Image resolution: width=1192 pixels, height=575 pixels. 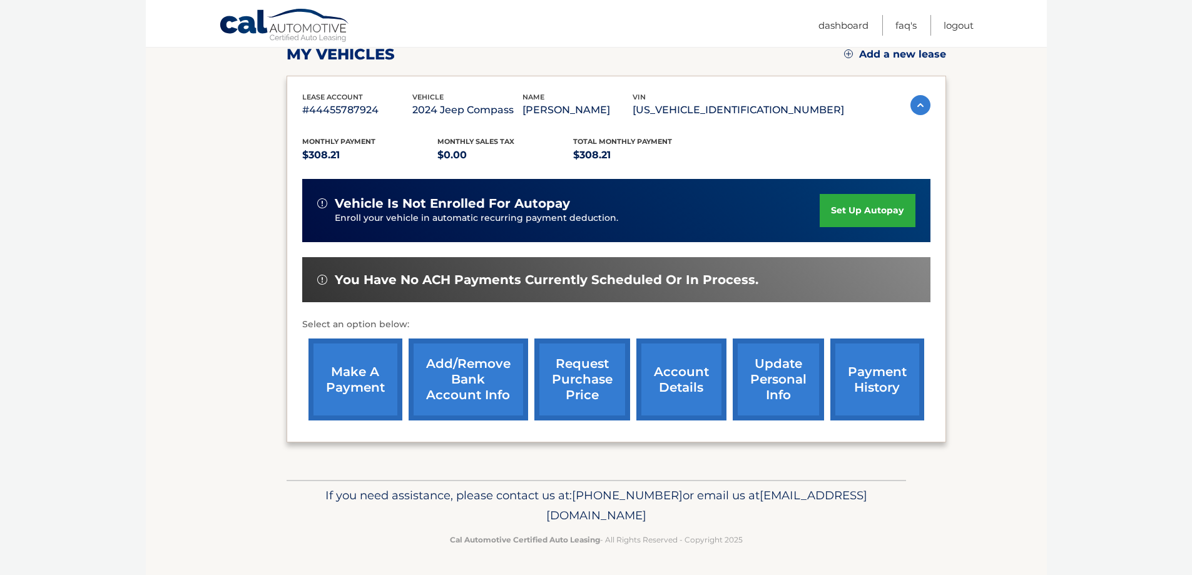 What do you see at coordinates (476, 141) in the screenshot?
I see `span: Monthly sales Tax` at bounding box center [476, 141].